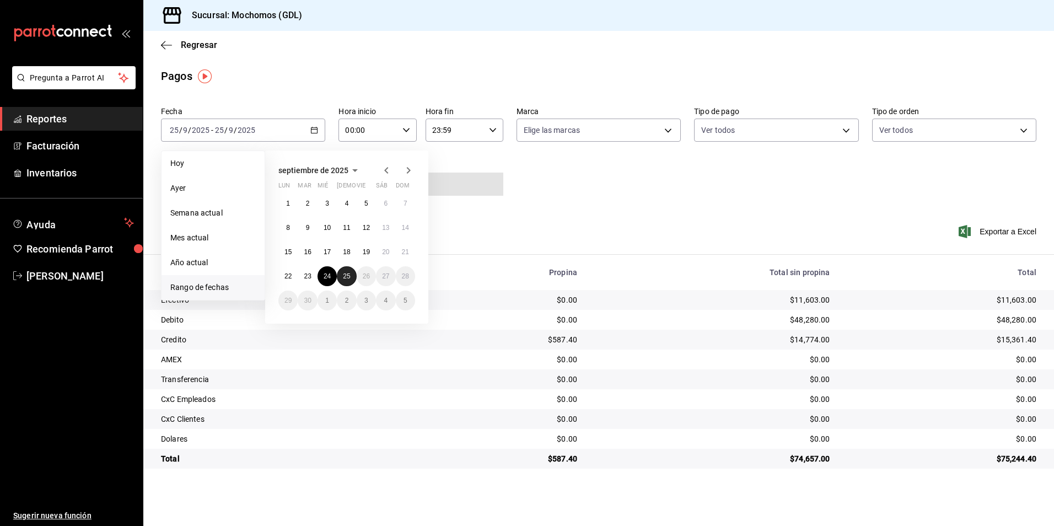 Image resolution: width=1054 pixels, height=526 pixels. What do you see at coordinates (346, 228) in the screenshot?
I see `button: 11 de septiembre de 2025` at bounding box center [346, 228].